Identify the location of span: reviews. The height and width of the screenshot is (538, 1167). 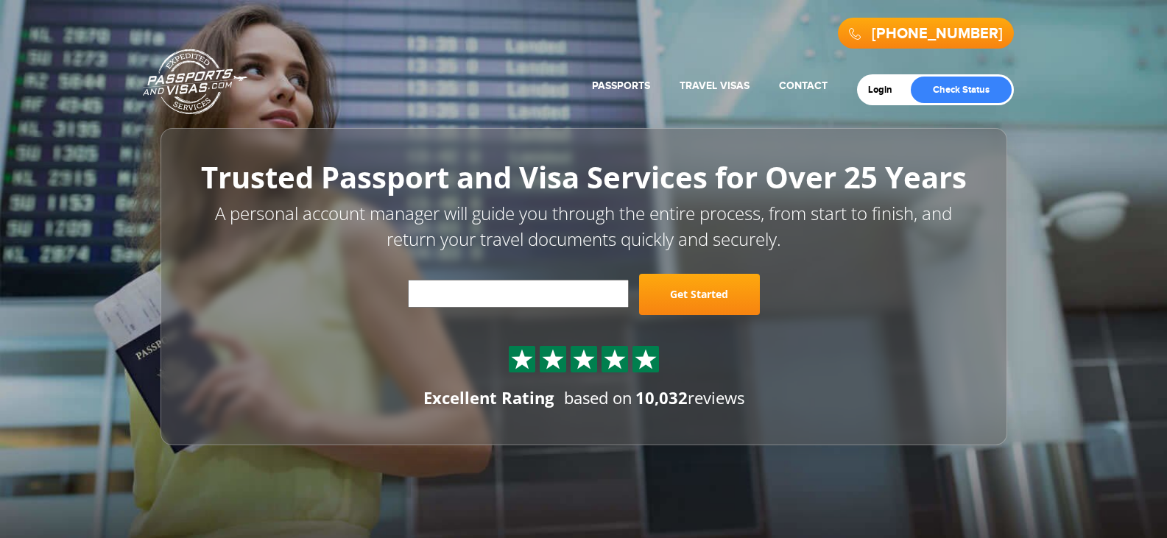
(690, 398).